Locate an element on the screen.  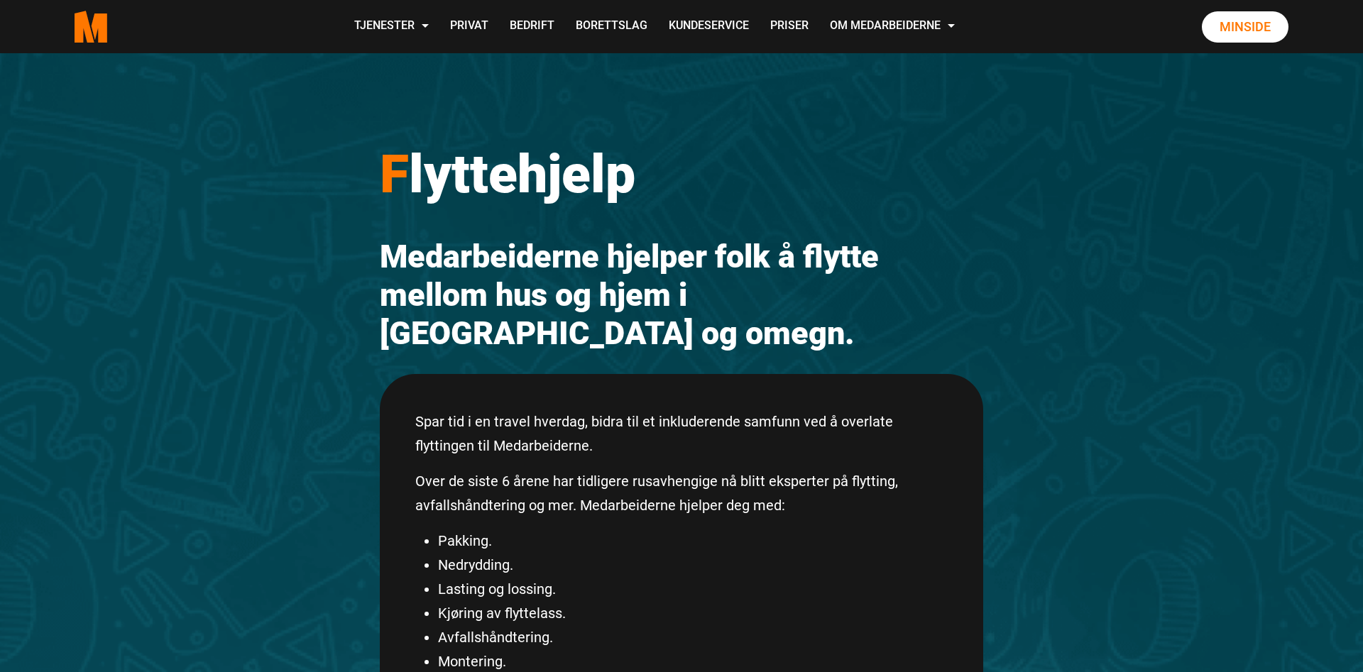
a: Borettslag is located at coordinates (611, 26).